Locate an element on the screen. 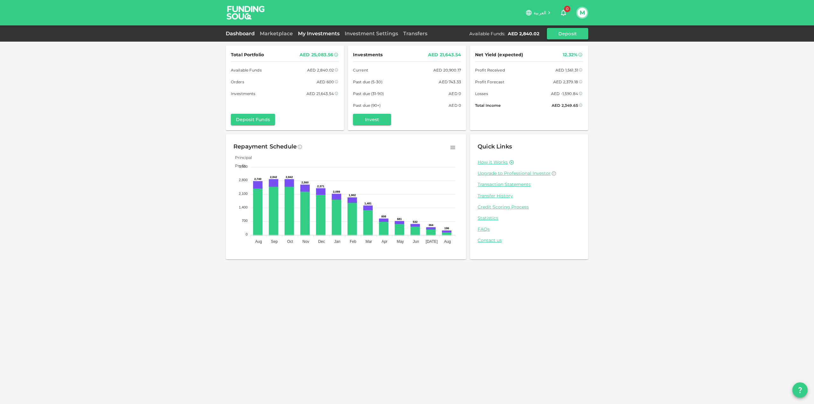 The image size is (814, 404). a: Credit Scoring Process is located at coordinates (529, 207).